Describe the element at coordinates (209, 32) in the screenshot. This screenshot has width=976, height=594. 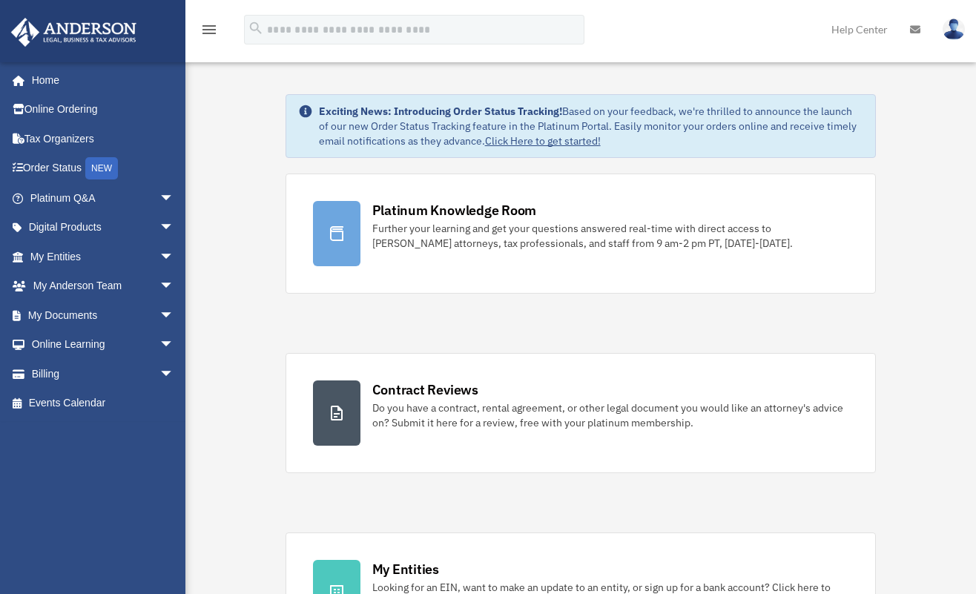
I see `a: menu` at that location.